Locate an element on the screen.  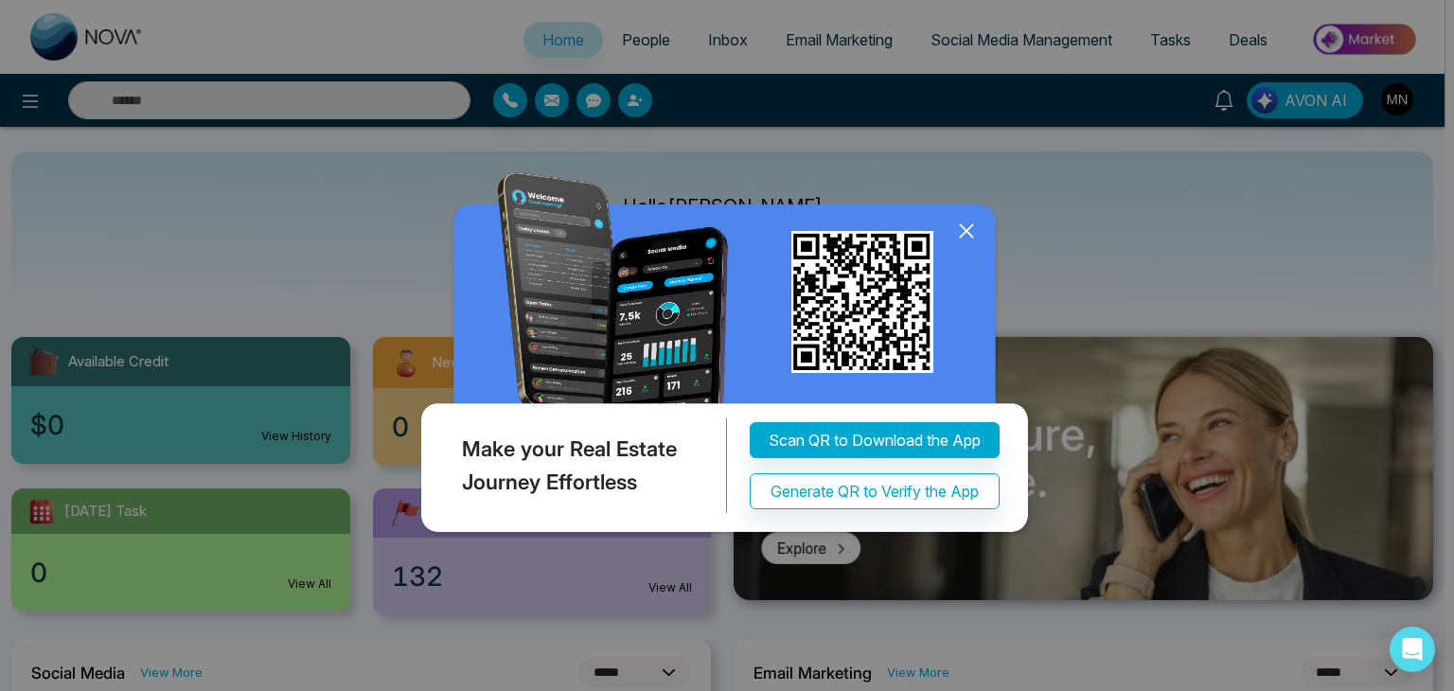
img: qr_for_download_app.png is located at coordinates (862, 302).